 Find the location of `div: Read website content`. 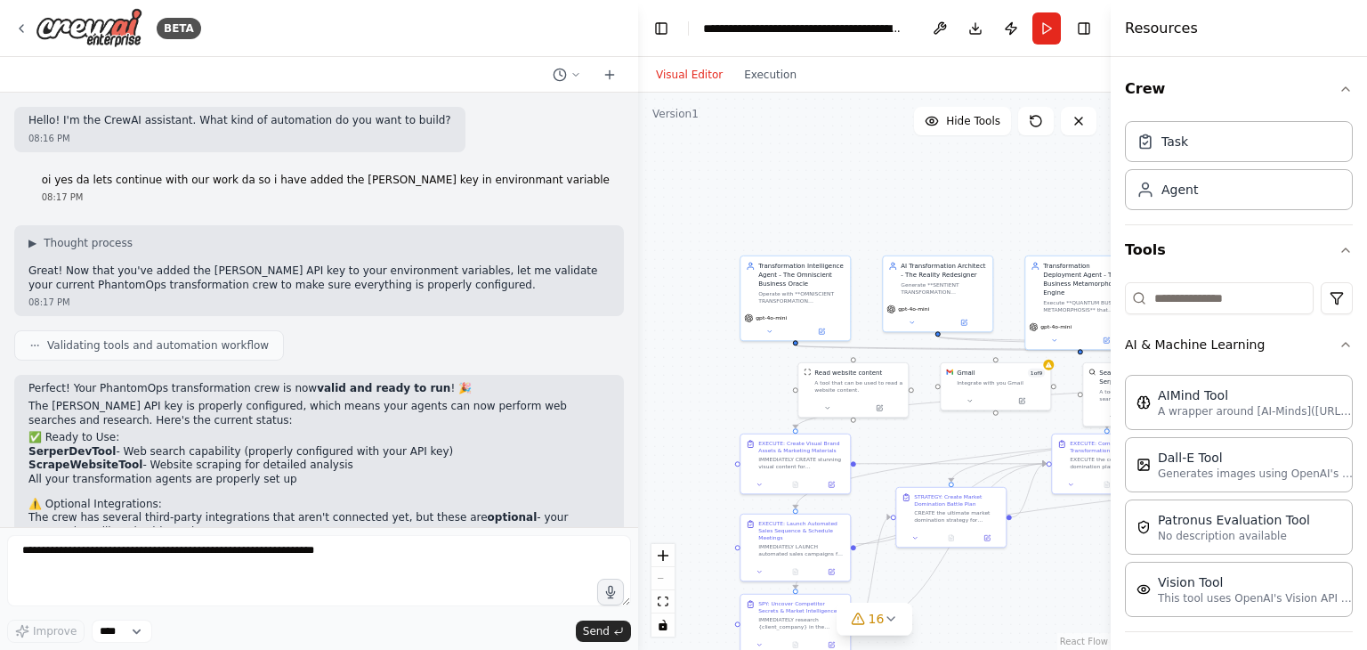

div: Read website content is located at coordinates (848, 373).